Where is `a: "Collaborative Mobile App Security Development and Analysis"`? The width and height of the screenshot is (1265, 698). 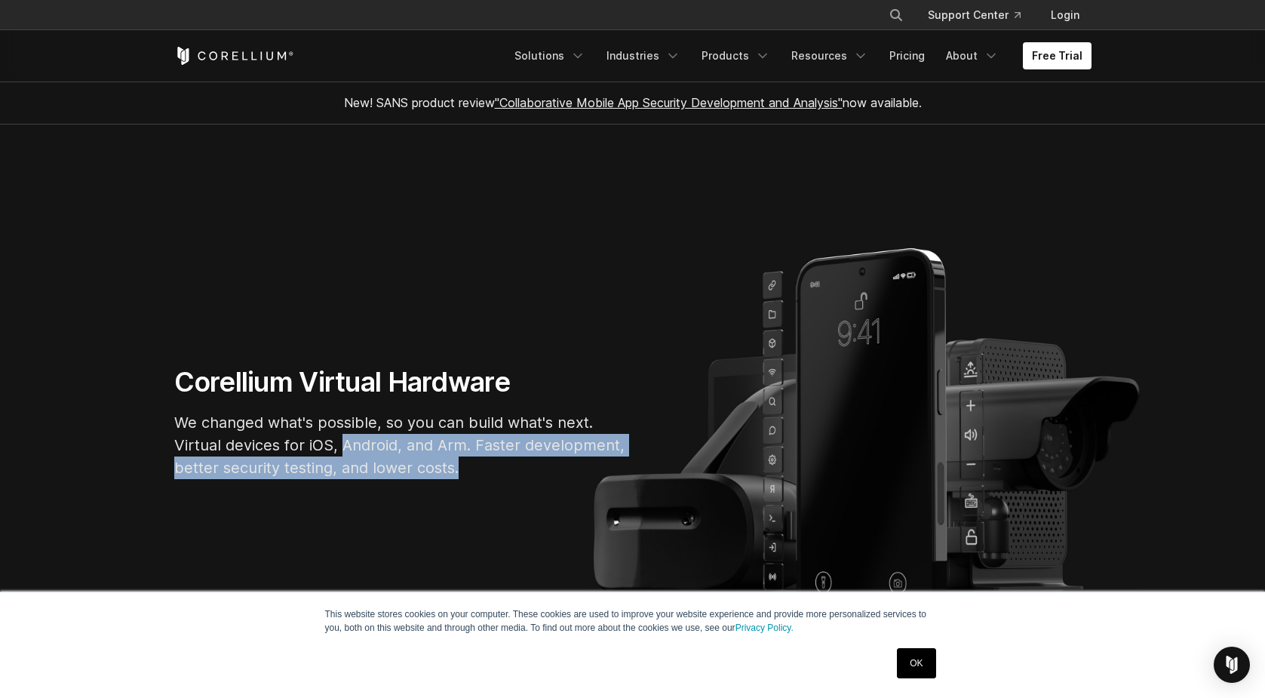
a: "Collaborative Mobile App Security Development and Analysis" is located at coordinates (669, 103).